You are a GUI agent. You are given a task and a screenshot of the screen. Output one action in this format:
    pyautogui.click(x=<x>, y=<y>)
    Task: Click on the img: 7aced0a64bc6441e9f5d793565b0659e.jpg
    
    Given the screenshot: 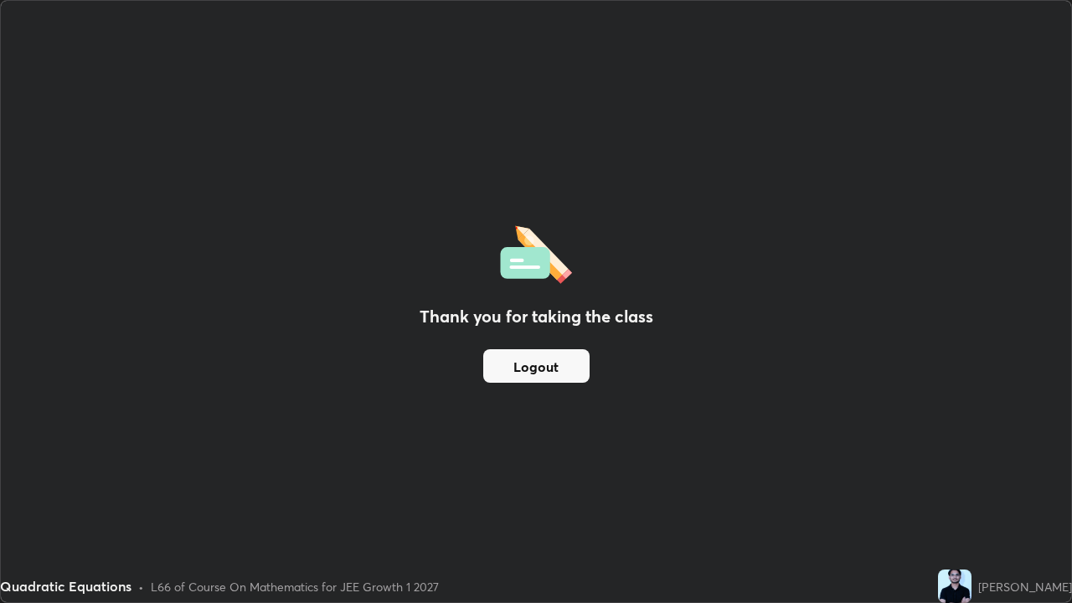 What is the action you would take?
    pyautogui.click(x=955, y=586)
    